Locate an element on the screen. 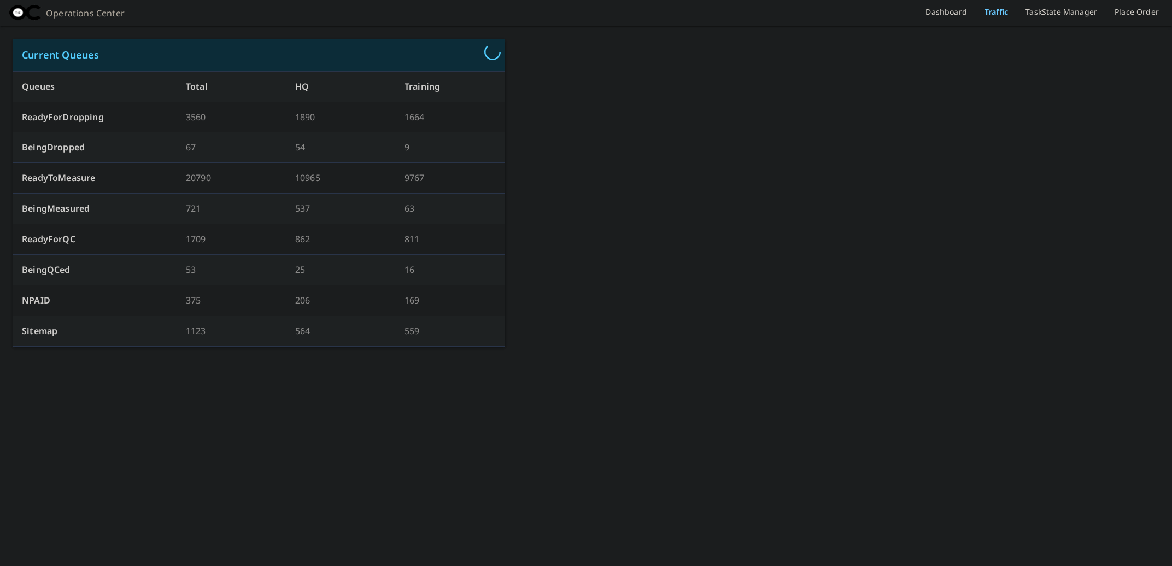 Image resolution: width=1172 pixels, height=566 pixels. div: 721 is located at coordinates (232, 209).